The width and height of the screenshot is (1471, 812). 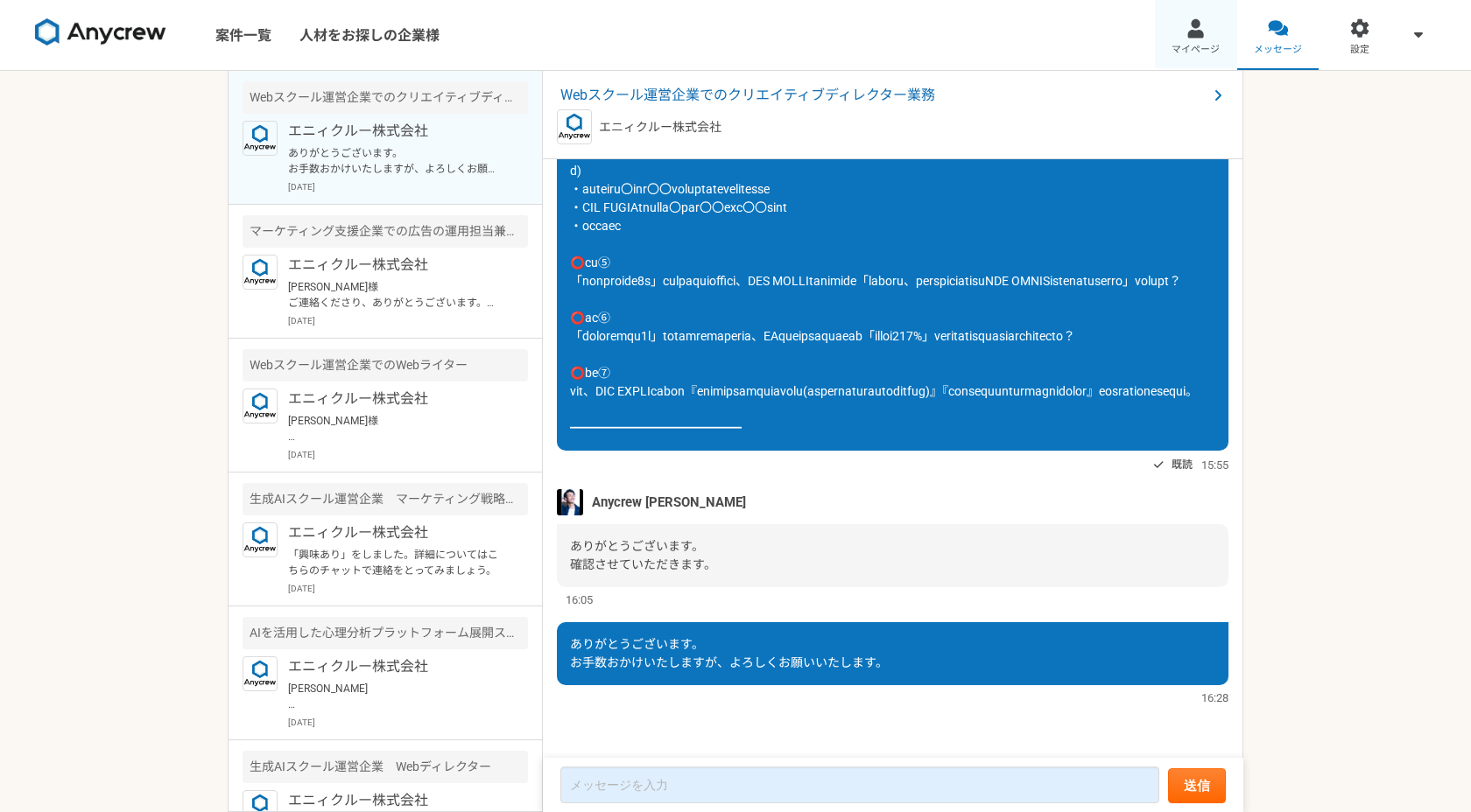 What do you see at coordinates (1196, 50) in the screenshot?
I see `span: マイページ` at bounding box center [1196, 50].